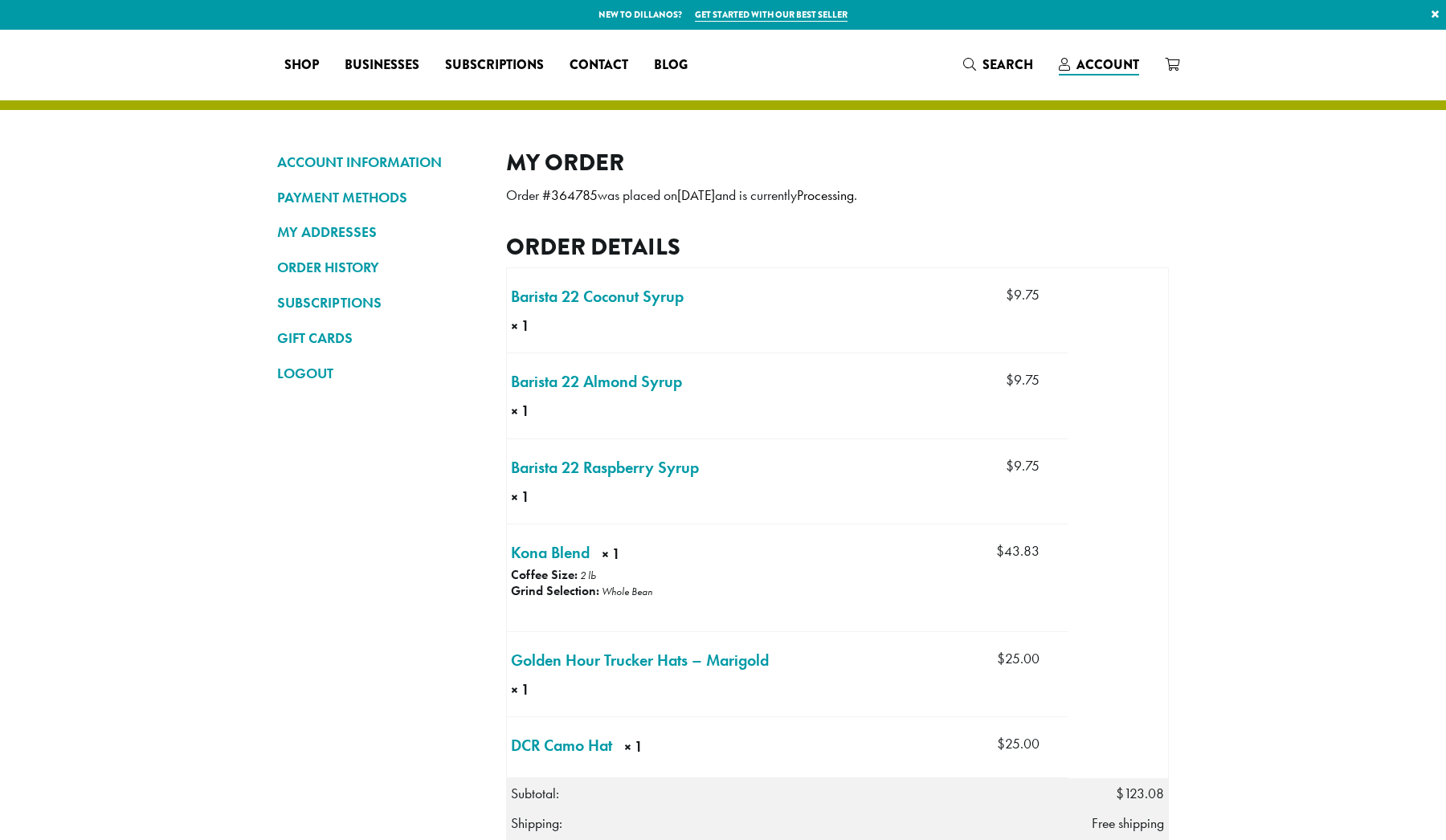 The width and height of the screenshot is (1446, 840). Describe the element at coordinates (588, 576) in the screenshot. I see `p: 2 lb` at that location.